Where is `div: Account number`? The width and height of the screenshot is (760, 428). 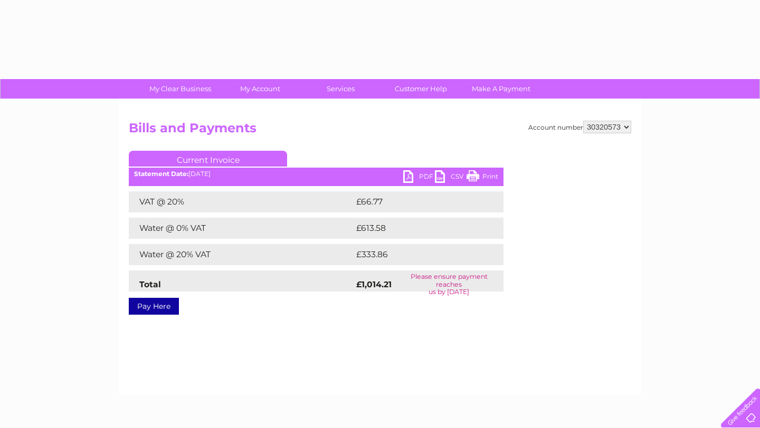 div: Account number is located at coordinates (579, 127).